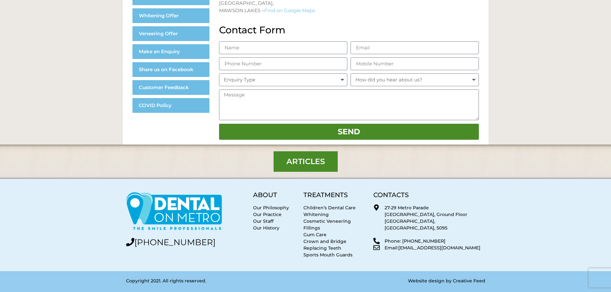 Image resolution: width=611 pixels, height=292 pixels. Describe the element at coordinates (316, 215) in the screenshot. I see `a: Whitening` at that location.